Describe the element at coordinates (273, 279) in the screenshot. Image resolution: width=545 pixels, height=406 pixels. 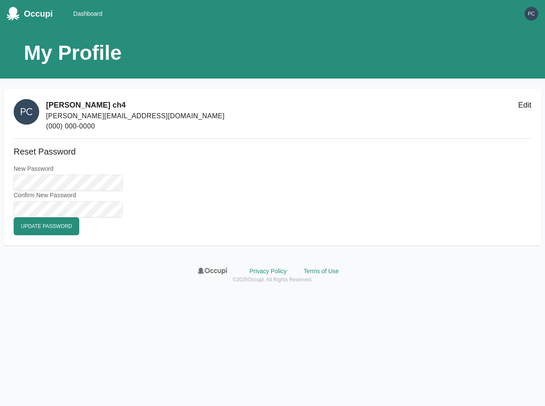
I see `p: © 2025 Occupi. All Rights Reserved.` at that location.